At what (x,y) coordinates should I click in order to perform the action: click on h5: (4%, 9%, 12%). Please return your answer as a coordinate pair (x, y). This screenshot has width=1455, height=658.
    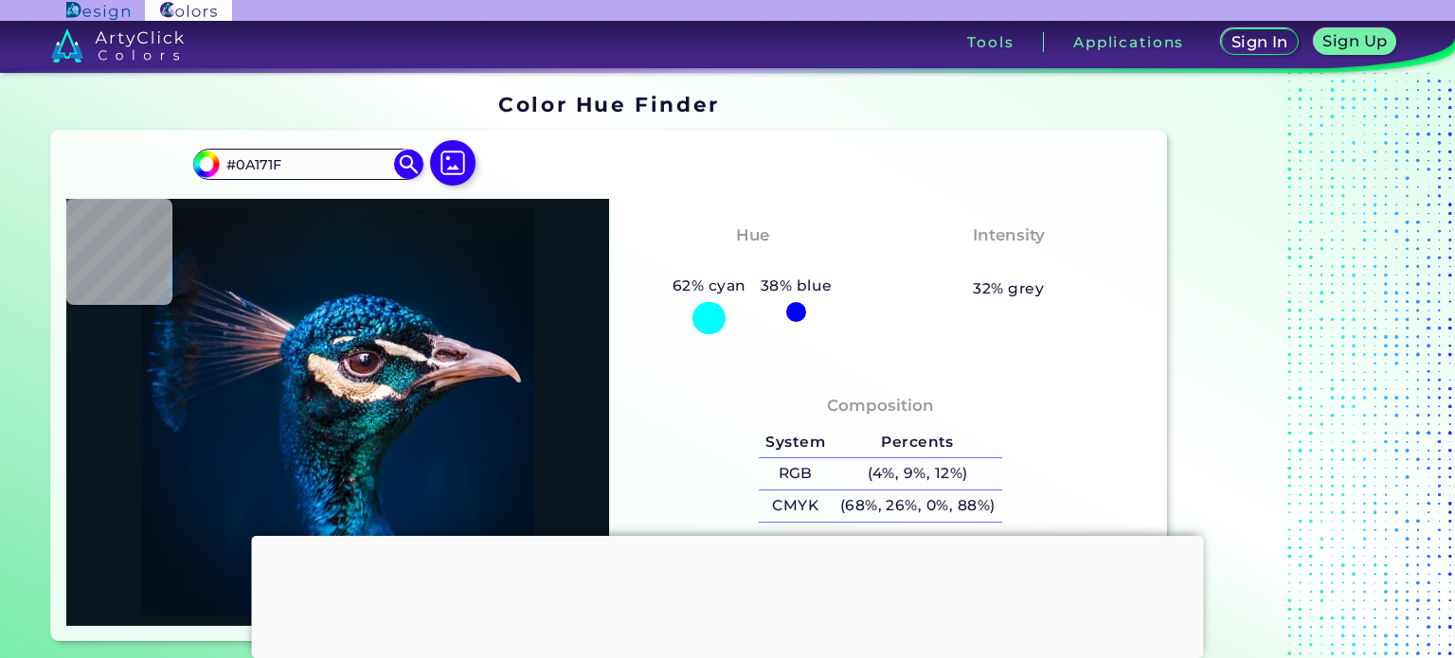
    Looking at the image, I should click on (917, 474).